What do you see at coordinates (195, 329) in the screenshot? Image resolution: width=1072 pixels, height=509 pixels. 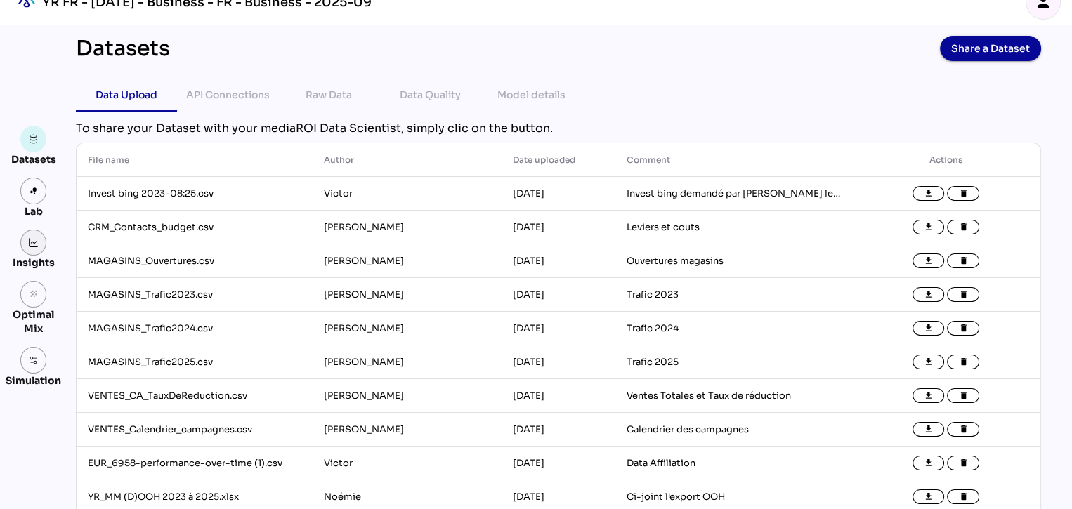 I see `td: MAGASINS_Trafic2024.csv` at bounding box center [195, 329].